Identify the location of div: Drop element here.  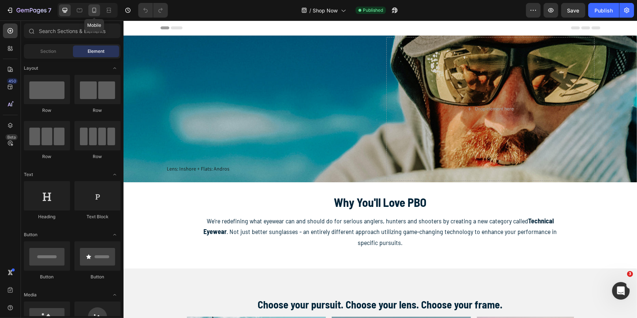
(371, 88).